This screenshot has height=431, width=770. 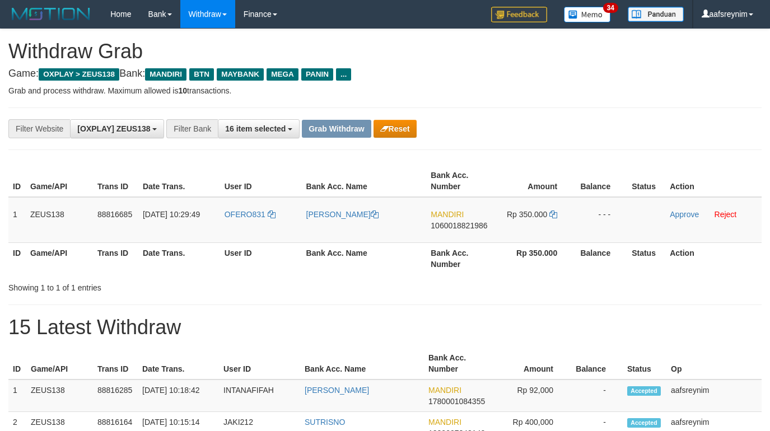 What do you see at coordinates (385, 328) in the screenshot?
I see `h1: 15 Latest Withdraw` at bounding box center [385, 328].